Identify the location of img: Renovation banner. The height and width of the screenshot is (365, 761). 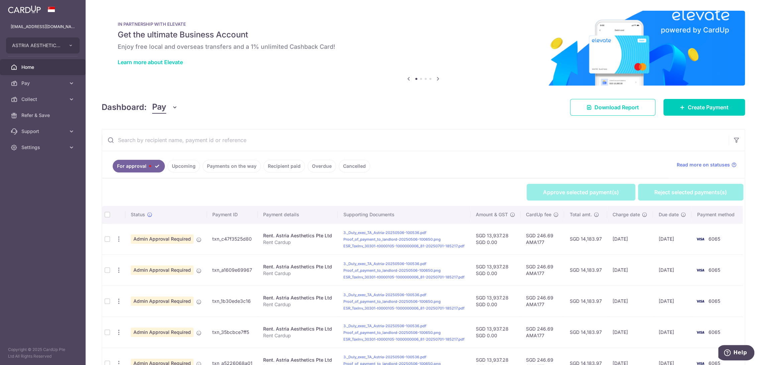
(423, 48).